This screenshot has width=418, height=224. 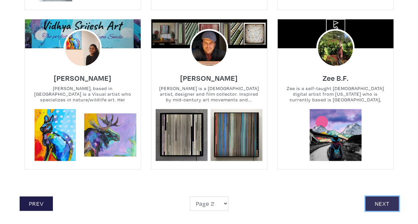 I want to click on h6: Zee B.F., so click(x=336, y=78).